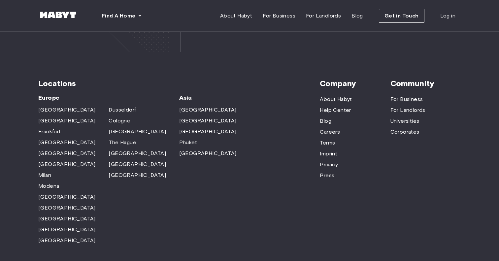  I want to click on span: Locations, so click(179, 84).